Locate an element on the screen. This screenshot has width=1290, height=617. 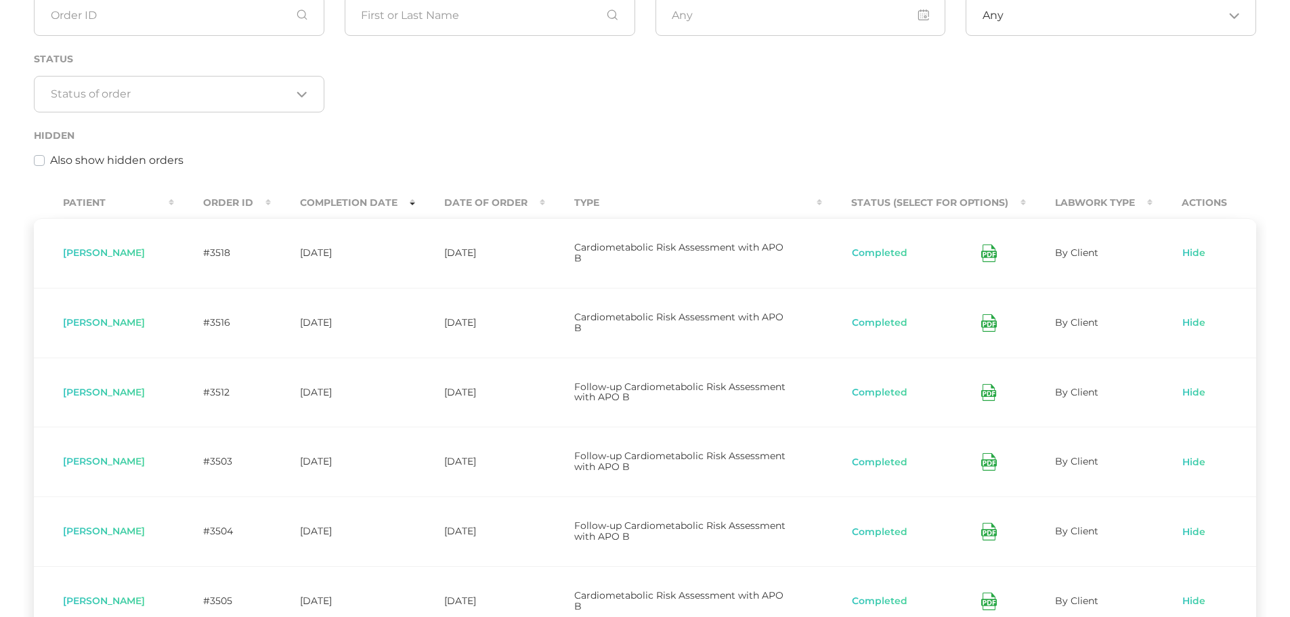
td: #3516 is located at coordinates (222, 322).